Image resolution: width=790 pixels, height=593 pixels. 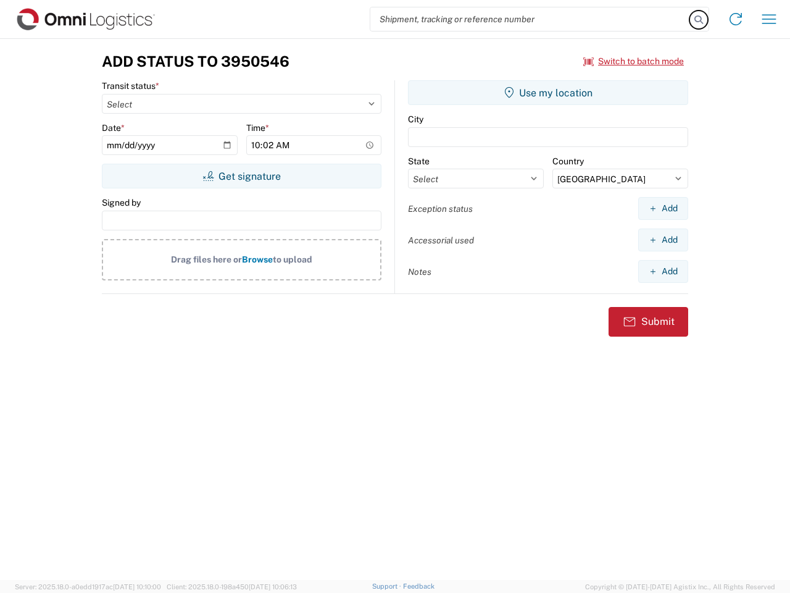 What do you see at coordinates (416, 119) in the screenshot?
I see `label: City` at bounding box center [416, 119].